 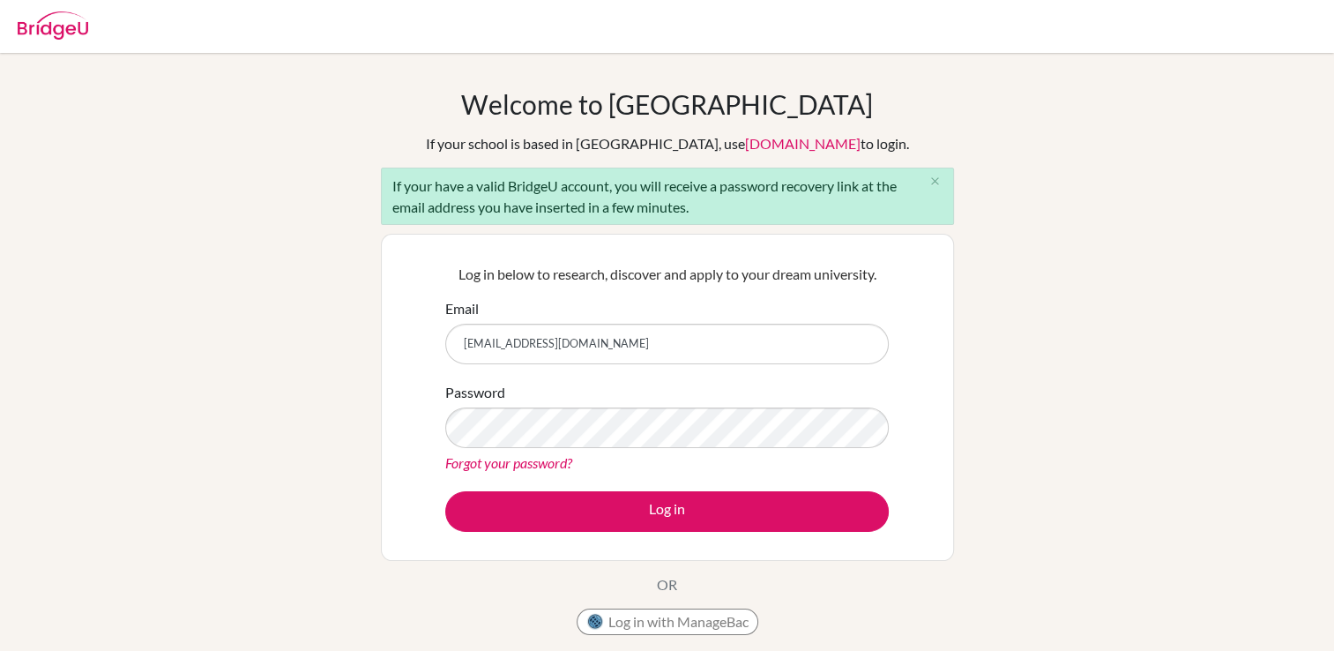 What do you see at coordinates (667, 512) in the screenshot?
I see `button: Log in` at bounding box center [667, 512].